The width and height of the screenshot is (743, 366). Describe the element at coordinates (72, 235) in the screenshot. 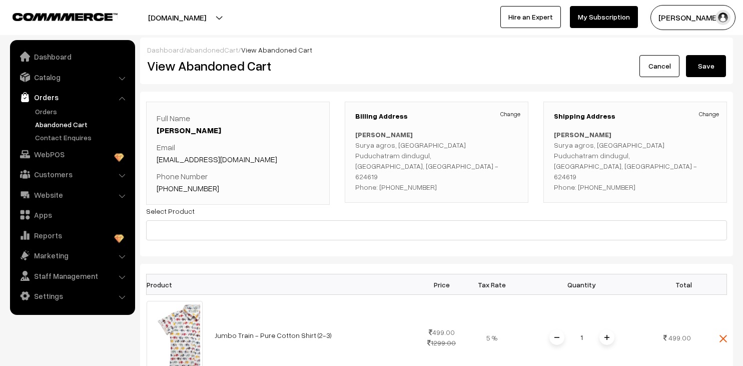

I see `a: Reports` at that location.